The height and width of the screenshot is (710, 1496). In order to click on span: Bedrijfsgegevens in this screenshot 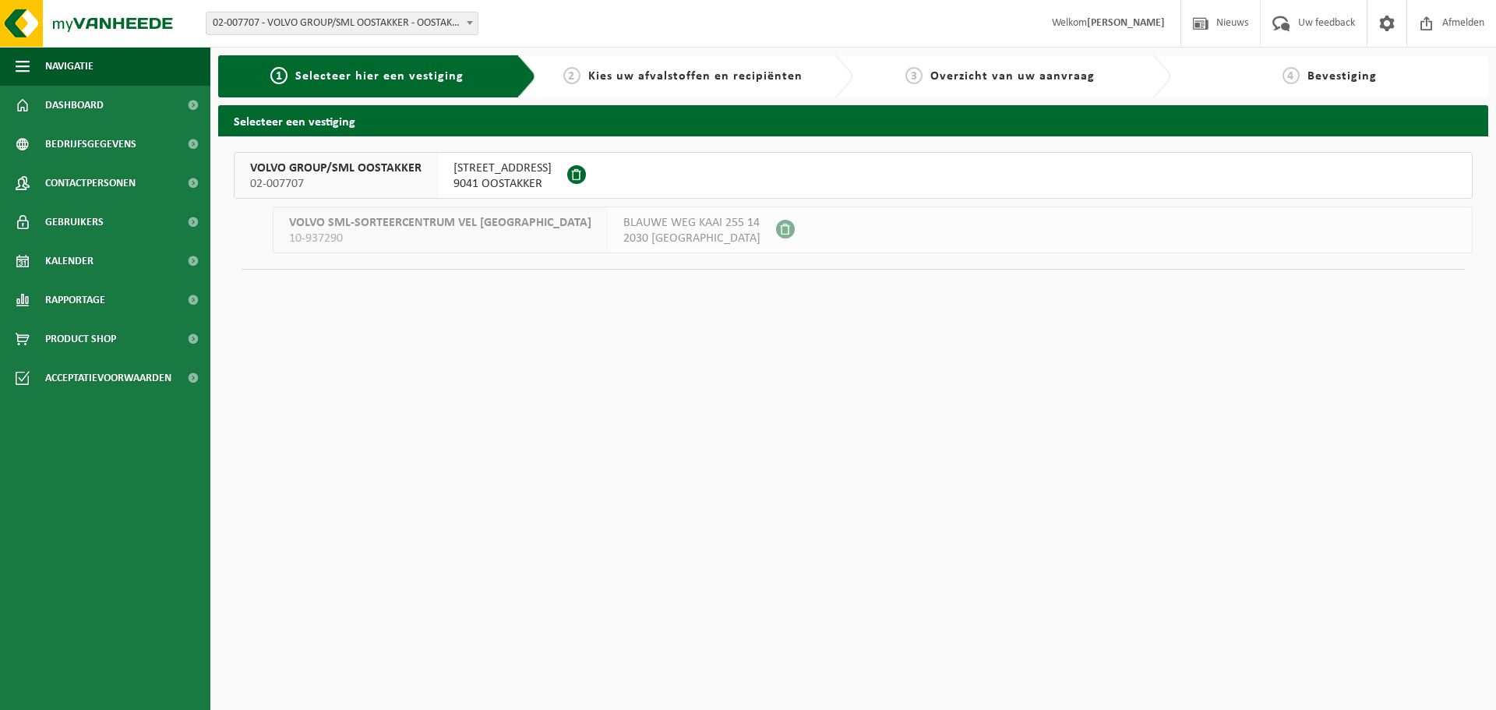, I will do `click(90, 144)`.